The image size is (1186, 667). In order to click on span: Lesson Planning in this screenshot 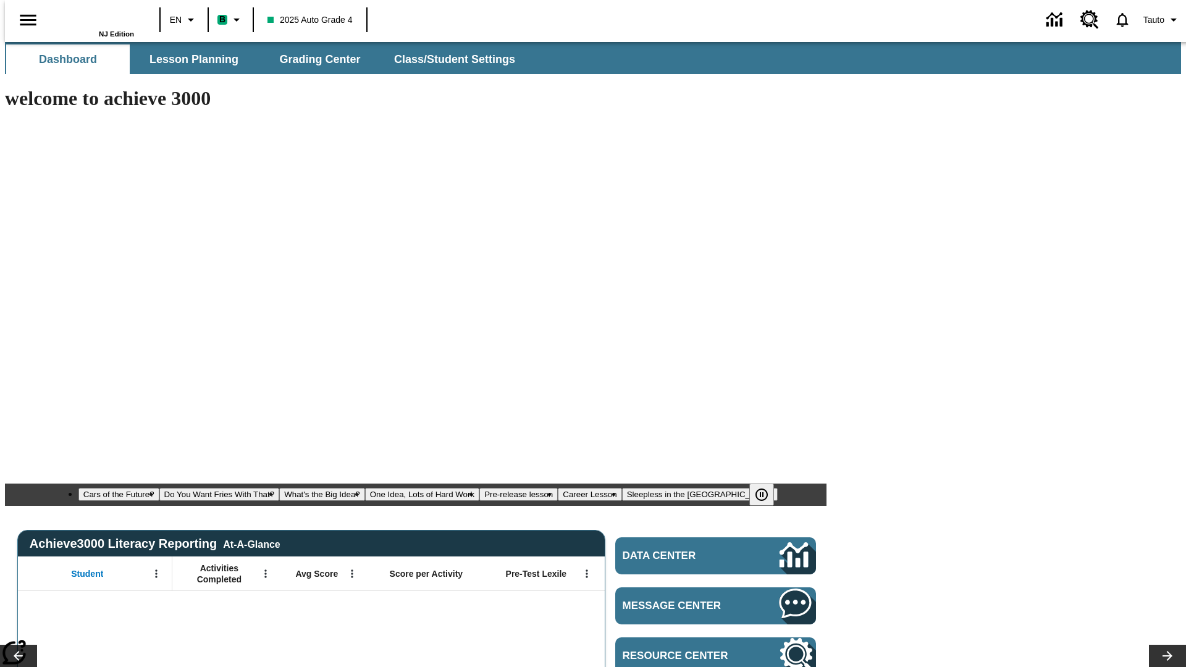, I will do `click(194, 59)`.